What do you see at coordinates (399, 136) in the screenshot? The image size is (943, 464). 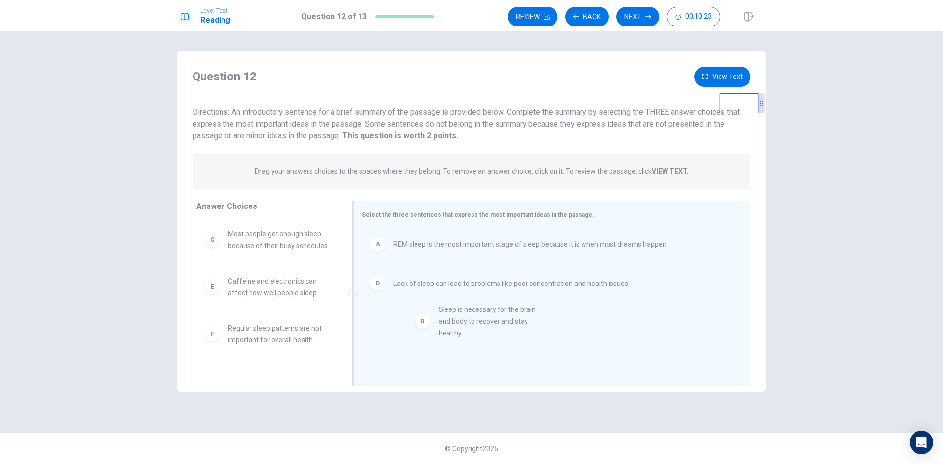 I see `strong: This question is worth 2 points.` at bounding box center [399, 136].